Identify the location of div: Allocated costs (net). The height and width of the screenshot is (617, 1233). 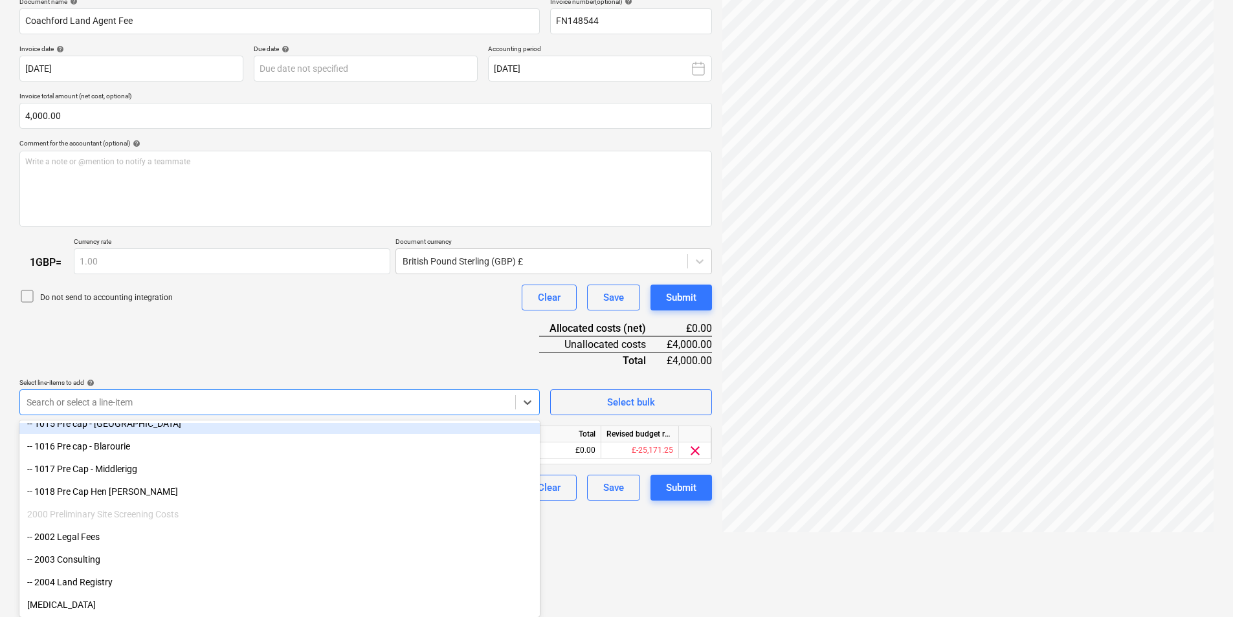
(602, 329).